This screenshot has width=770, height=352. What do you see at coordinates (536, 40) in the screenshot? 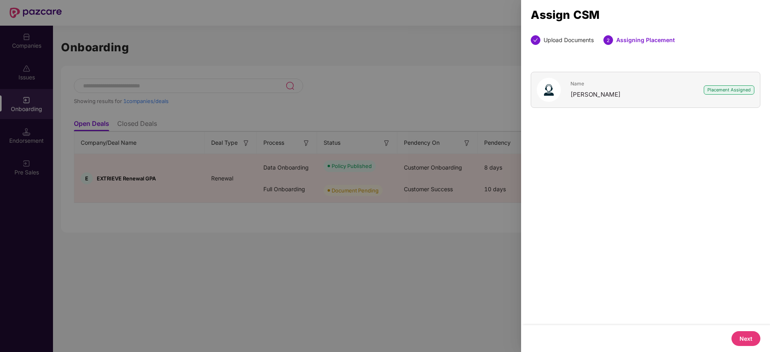
I see `span: check` at bounding box center [536, 40].